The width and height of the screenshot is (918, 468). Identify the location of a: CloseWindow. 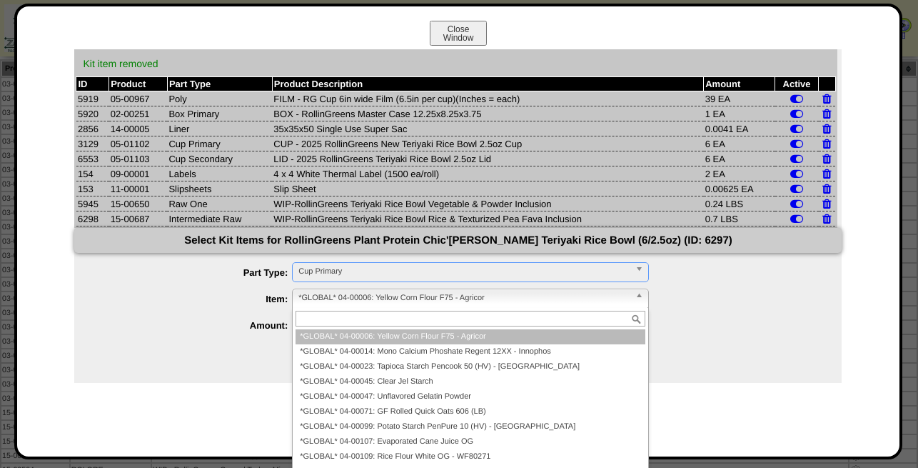
(458, 37).